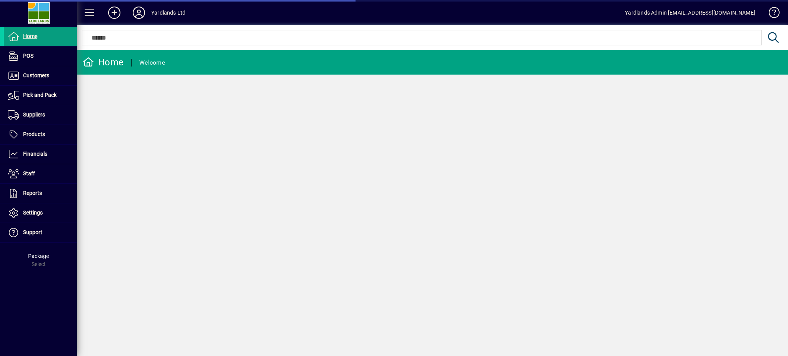  I want to click on div: Welcome, so click(152, 63).